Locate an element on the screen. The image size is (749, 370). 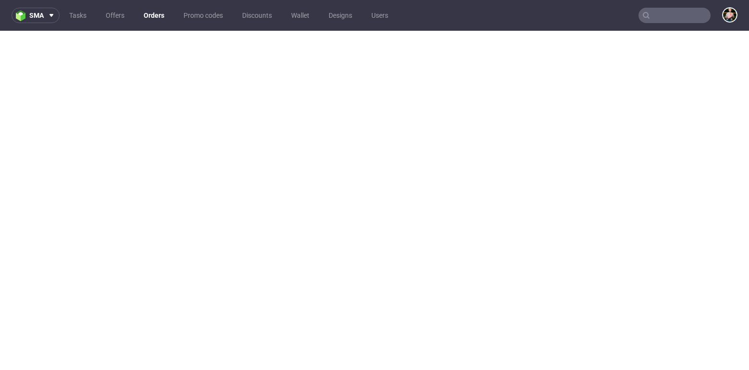
a: Designs is located at coordinates (340, 15).